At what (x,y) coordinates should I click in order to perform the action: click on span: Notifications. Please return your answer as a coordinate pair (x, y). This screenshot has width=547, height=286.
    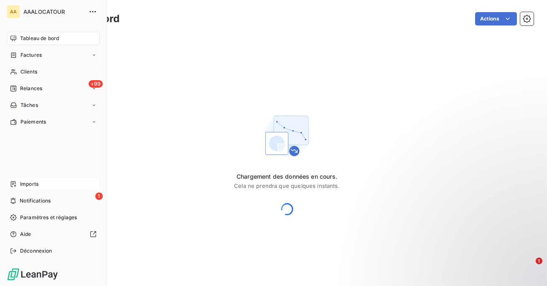
    Looking at the image, I should click on (35, 201).